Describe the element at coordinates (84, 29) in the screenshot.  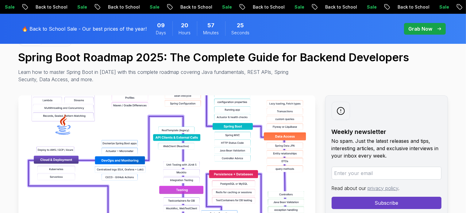
I see `p: 🔥 Back to School Sale - Our best prices of the year!` at that location.